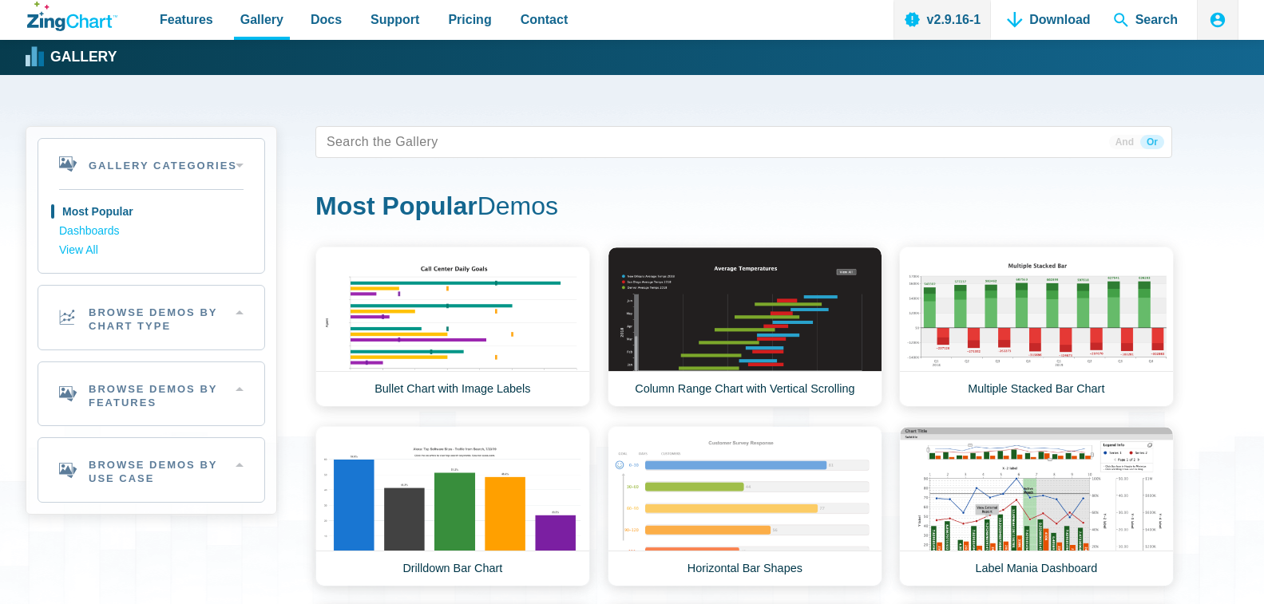 This screenshot has width=1264, height=604. What do you see at coordinates (151, 318) in the screenshot?
I see `h2: Browse Demos By Chart Type` at bounding box center [151, 318].